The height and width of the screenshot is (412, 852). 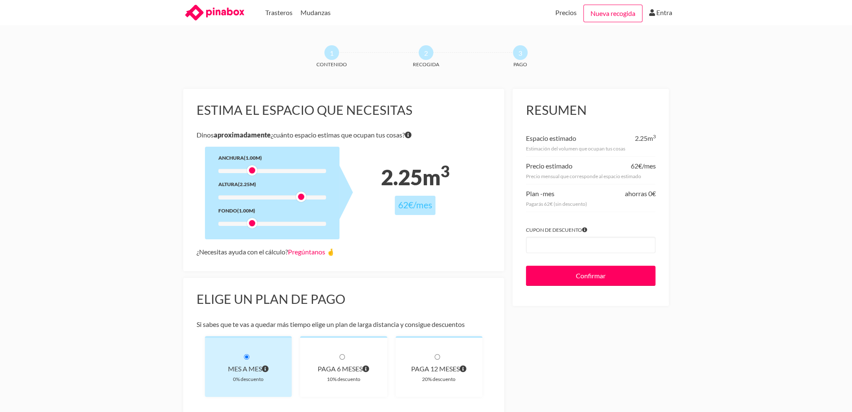 What do you see at coordinates (777, 359) in the screenshot?
I see `div: Chat Widget` at bounding box center [777, 359].